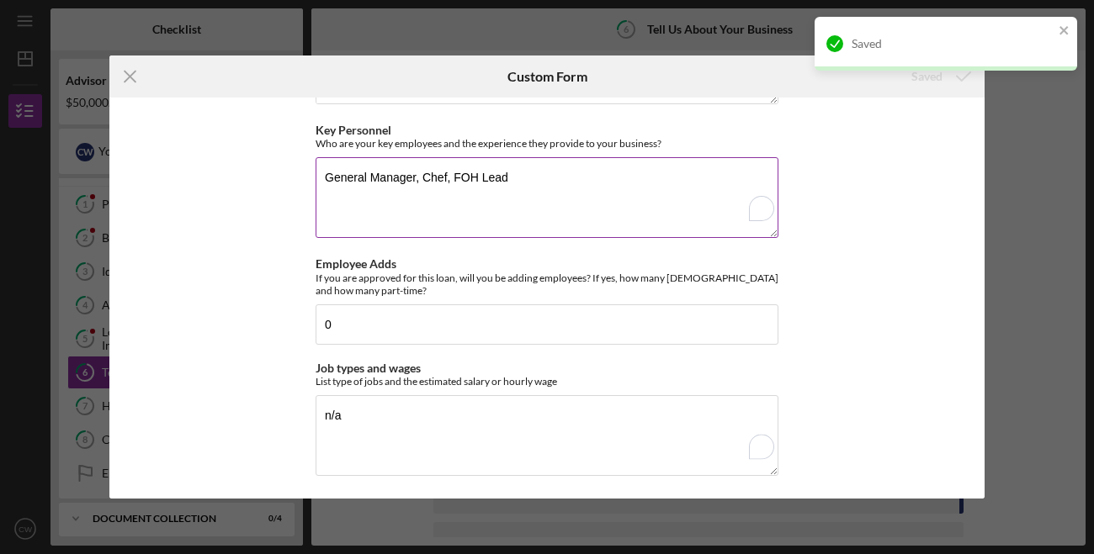 The width and height of the screenshot is (1094, 554). I want to click on h6: Custom Form, so click(547, 77).